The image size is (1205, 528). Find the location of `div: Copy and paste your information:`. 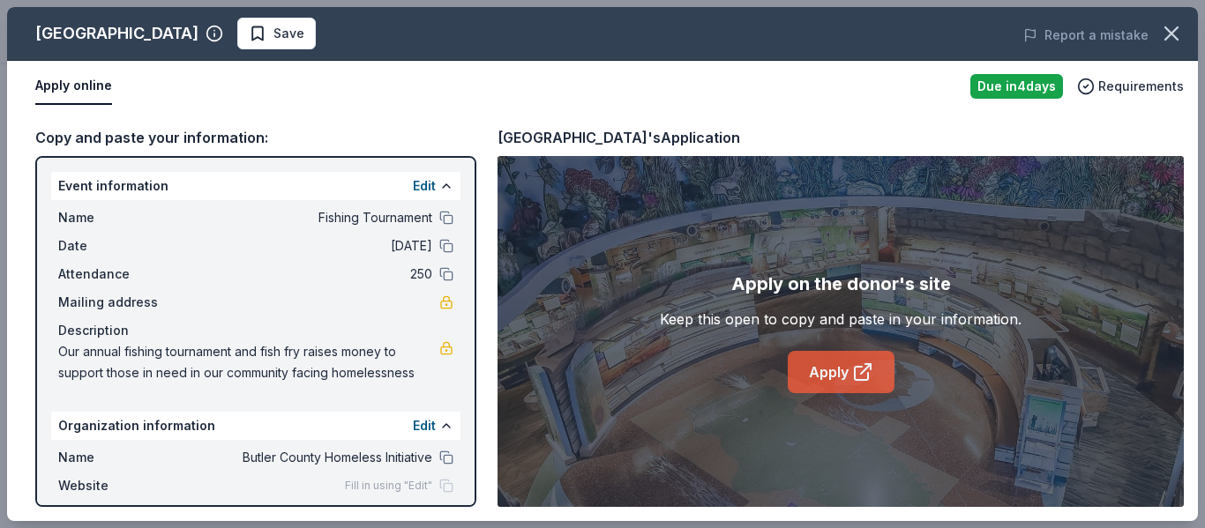

div: Copy and paste your information: is located at coordinates (256, 138).